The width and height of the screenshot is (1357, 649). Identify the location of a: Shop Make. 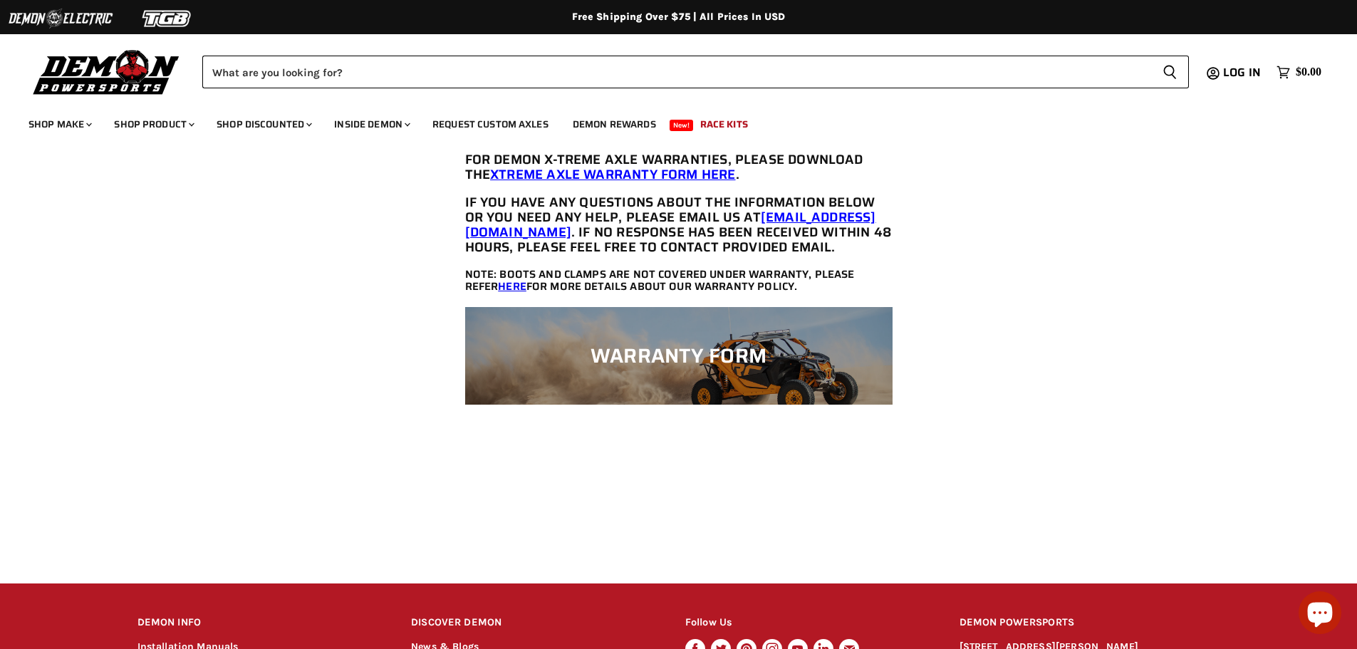
(59, 124).